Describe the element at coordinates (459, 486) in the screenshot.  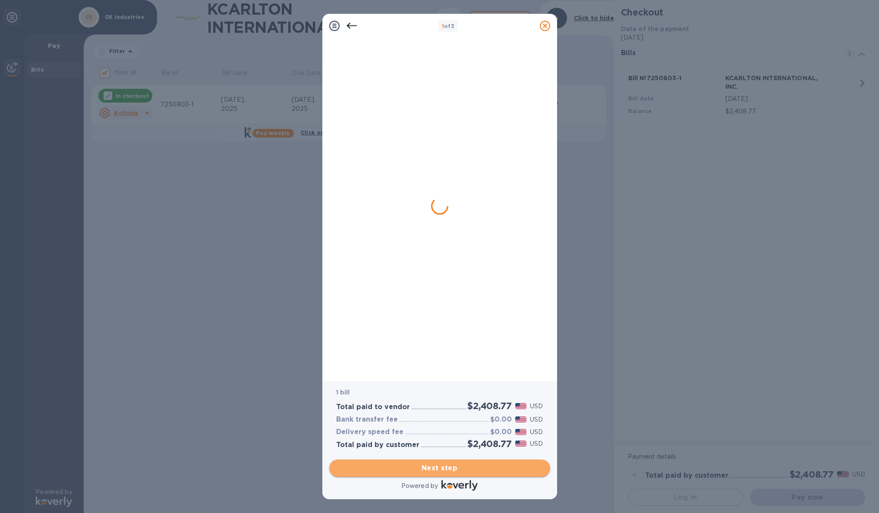
I see `img: Logo` at that location.